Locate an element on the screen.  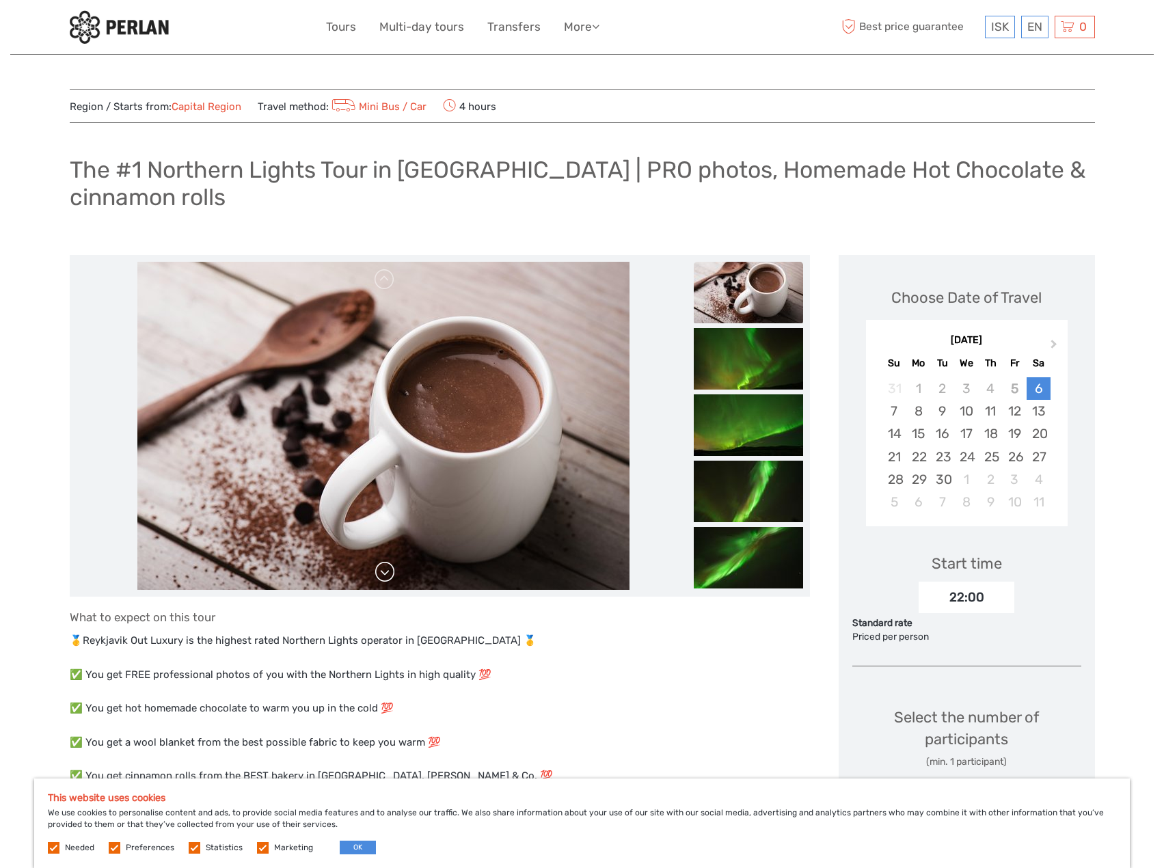
div: Choose Friday, October 10th, 2025 is located at coordinates (1014, 502).